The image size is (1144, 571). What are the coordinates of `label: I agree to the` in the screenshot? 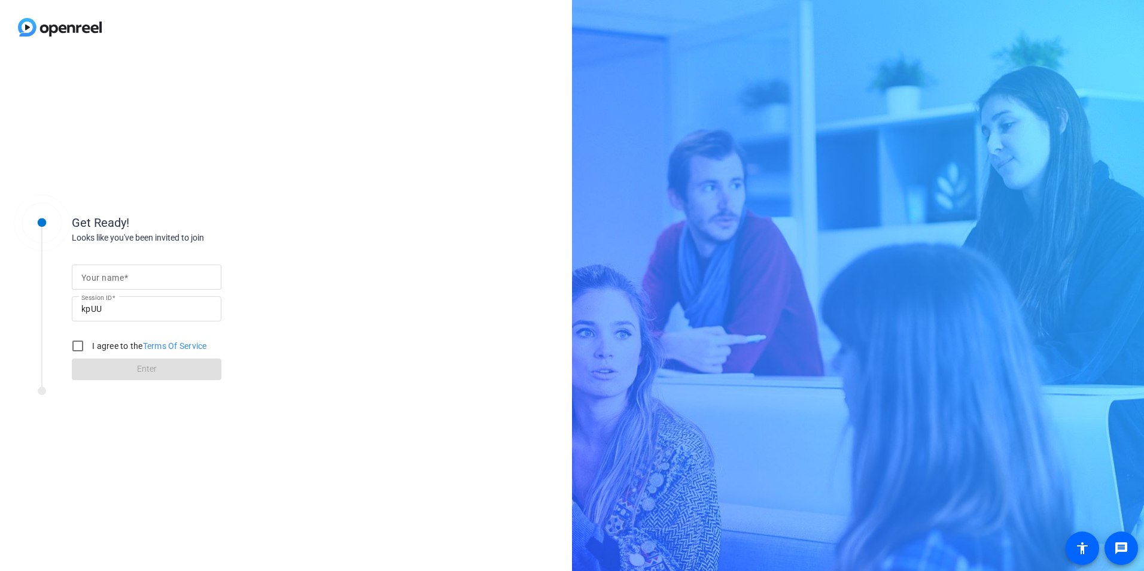 It's located at (148, 346).